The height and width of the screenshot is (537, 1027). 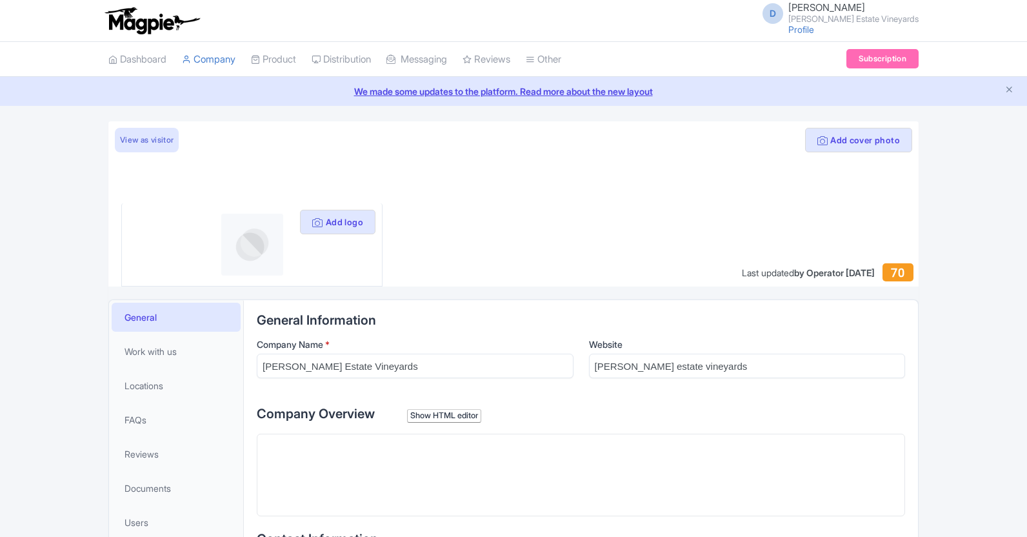 What do you see at coordinates (273, 59) in the screenshot?
I see `a: Product` at bounding box center [273, 59].